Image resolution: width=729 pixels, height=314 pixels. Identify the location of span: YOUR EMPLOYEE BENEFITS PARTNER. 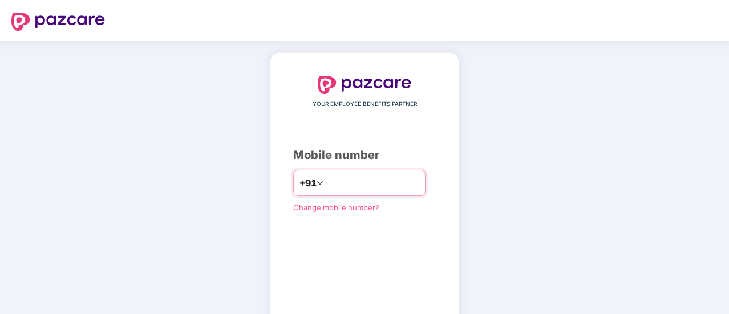
(365, 104).